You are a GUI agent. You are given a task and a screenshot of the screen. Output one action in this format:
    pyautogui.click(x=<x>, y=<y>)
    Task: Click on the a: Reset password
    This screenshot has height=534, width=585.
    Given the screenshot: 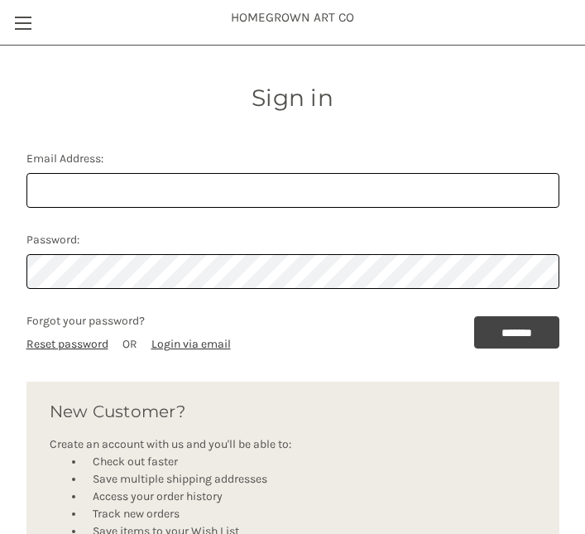 What is the action you would take?
    pyautogui.click(x=67, y=343)
    